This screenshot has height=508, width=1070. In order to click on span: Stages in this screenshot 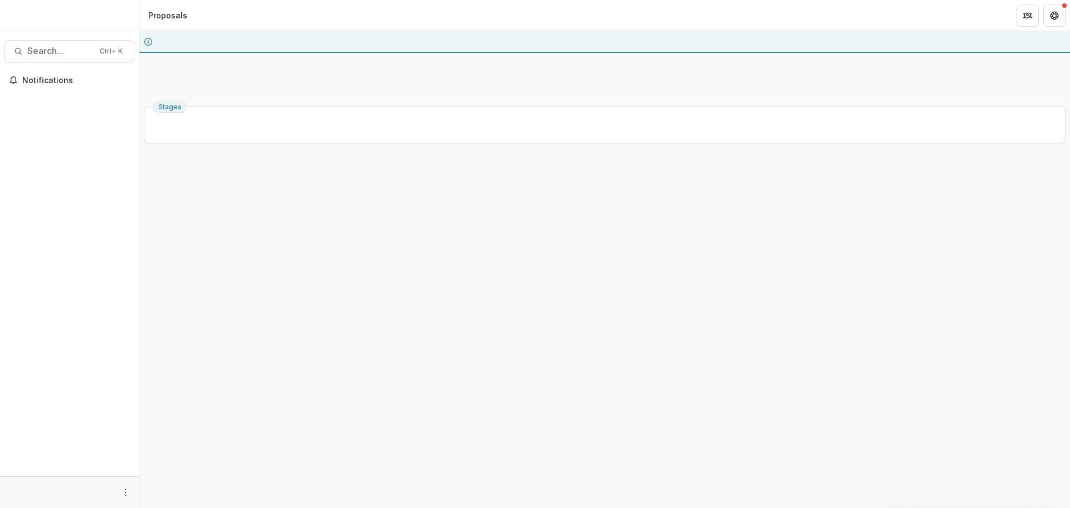, I will do `click(170, 107)`.